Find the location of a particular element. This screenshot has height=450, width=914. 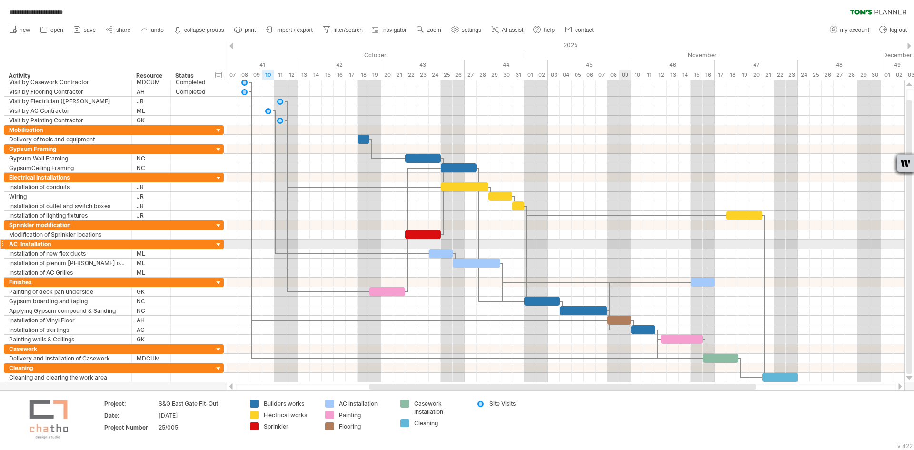

div: Gypsum Wall Framing is located at coordinates (68, 158).